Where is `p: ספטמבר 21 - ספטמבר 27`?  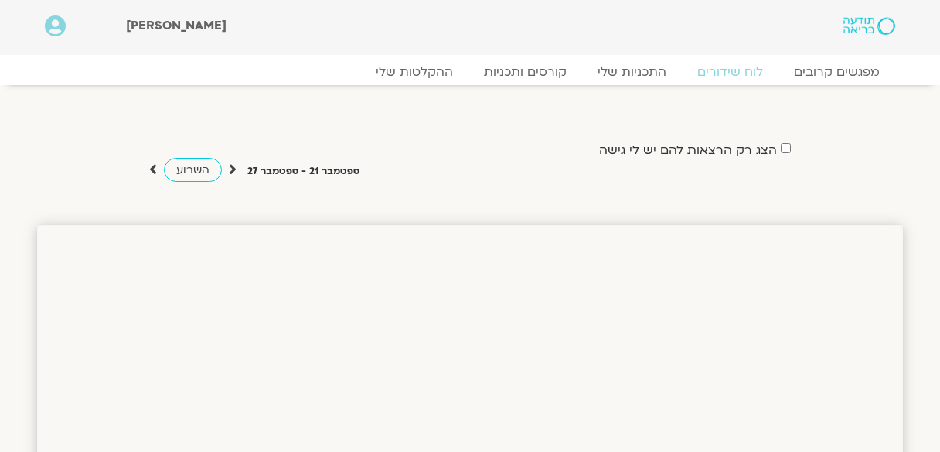
p: ספטמבר 21 - ספטמבר 27 is located at coordinates (303, 171).